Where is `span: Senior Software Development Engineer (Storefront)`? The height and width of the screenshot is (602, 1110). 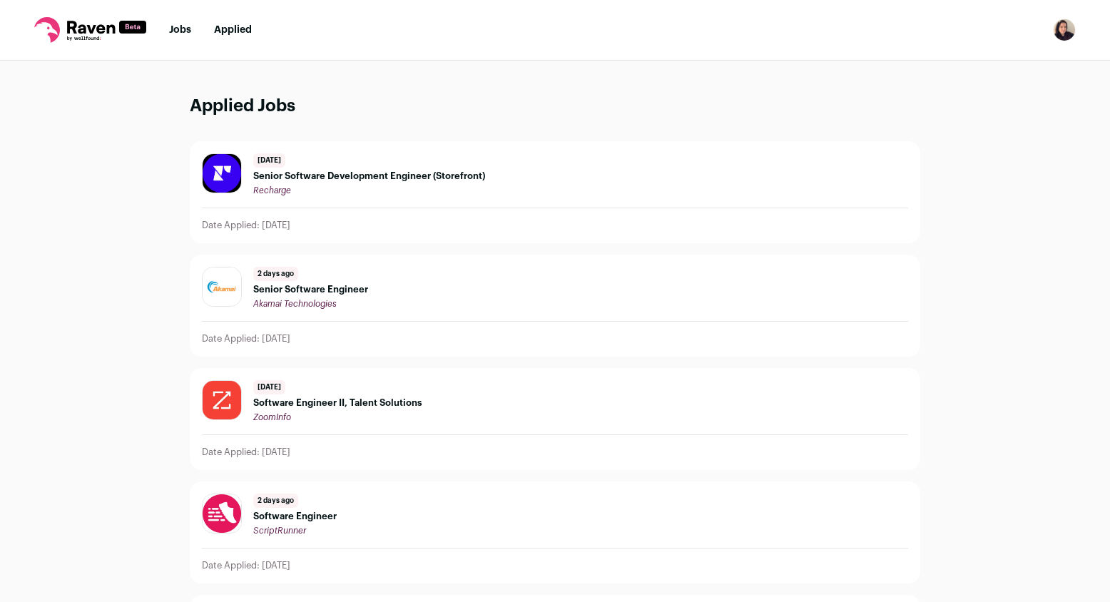
span: Senior Software Development Engineer (Storefront) is located at coordinates (369, 176).